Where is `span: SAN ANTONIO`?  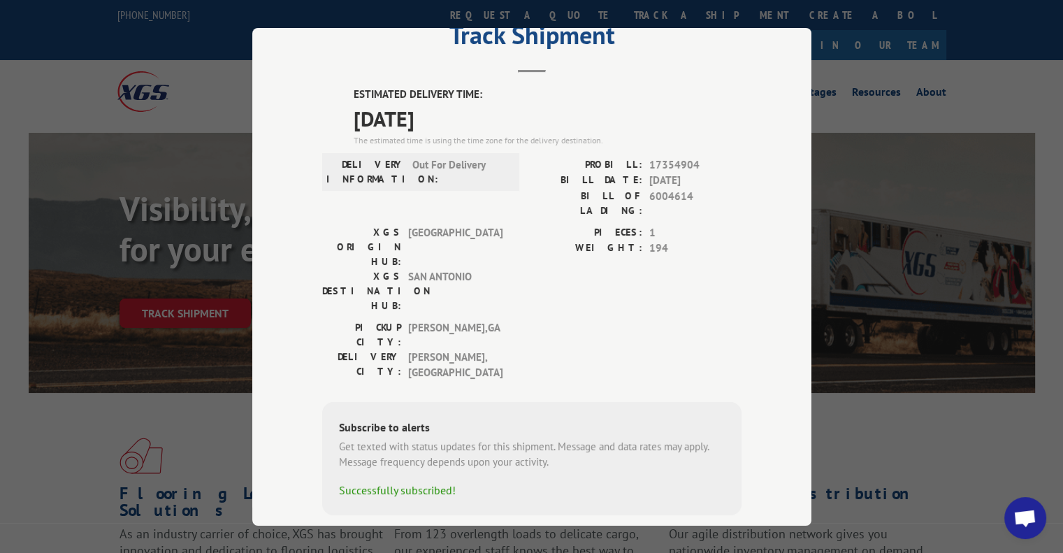 span: SAN ANTONIO is located at coordinates (455, 290).